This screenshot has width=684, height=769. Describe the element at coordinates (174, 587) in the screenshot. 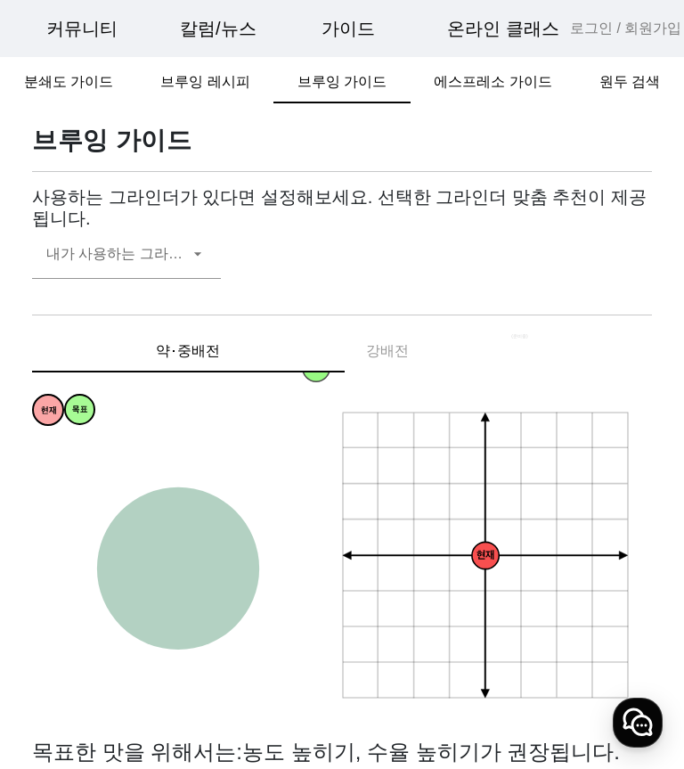

I see `a: 대화` at that location.